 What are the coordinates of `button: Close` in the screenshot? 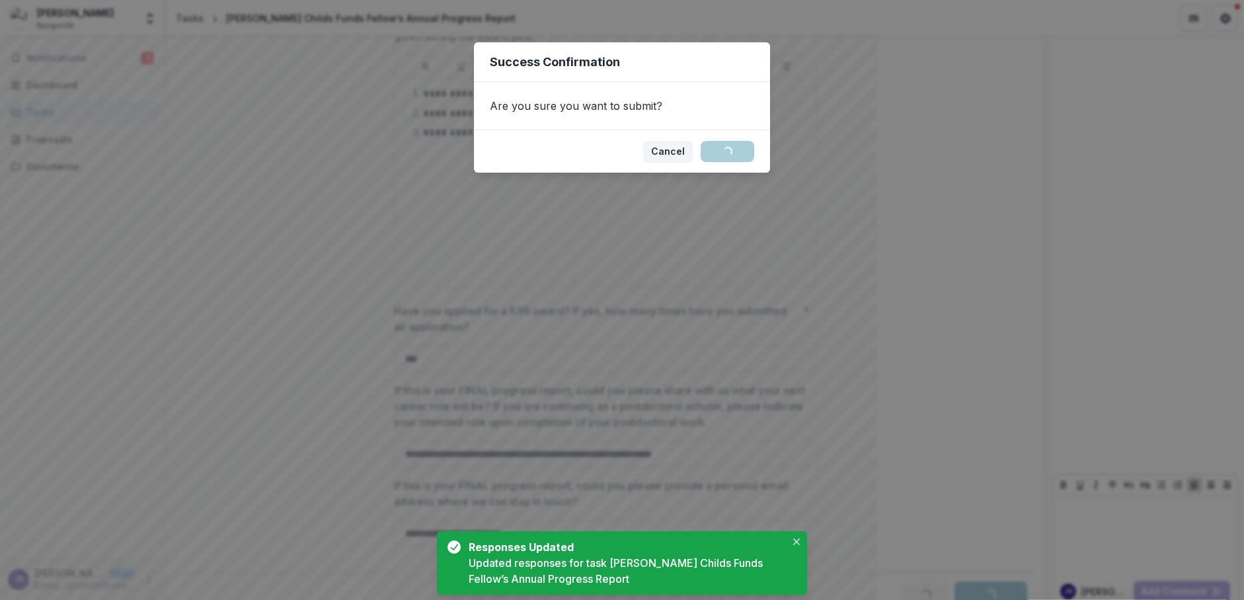 It's located at (797, 541).